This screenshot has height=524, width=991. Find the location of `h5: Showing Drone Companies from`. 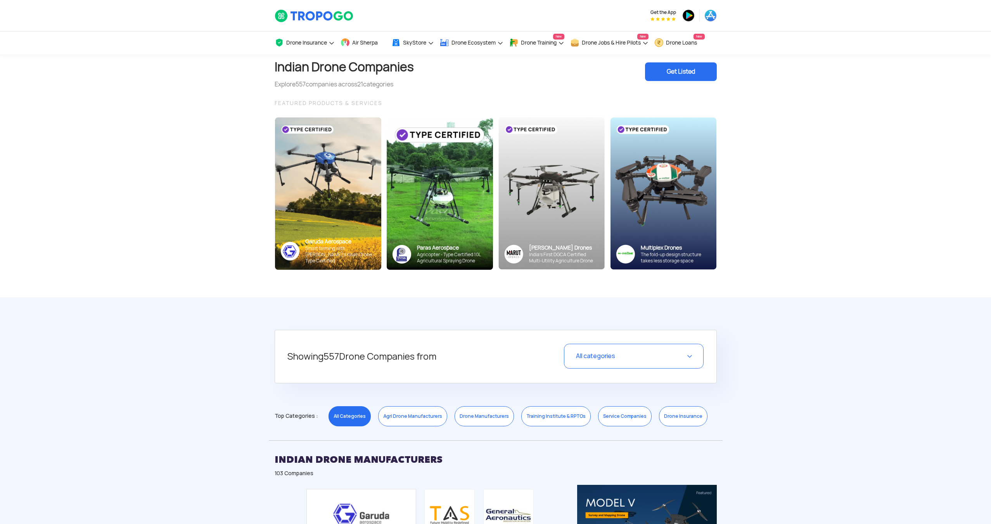

h5: Showing Drone Companies from is located at coordinates (402, 357).